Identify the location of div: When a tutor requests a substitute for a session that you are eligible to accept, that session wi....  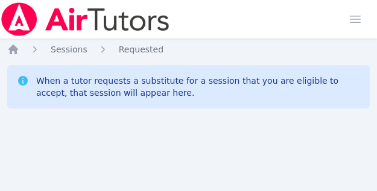
(198, 87).